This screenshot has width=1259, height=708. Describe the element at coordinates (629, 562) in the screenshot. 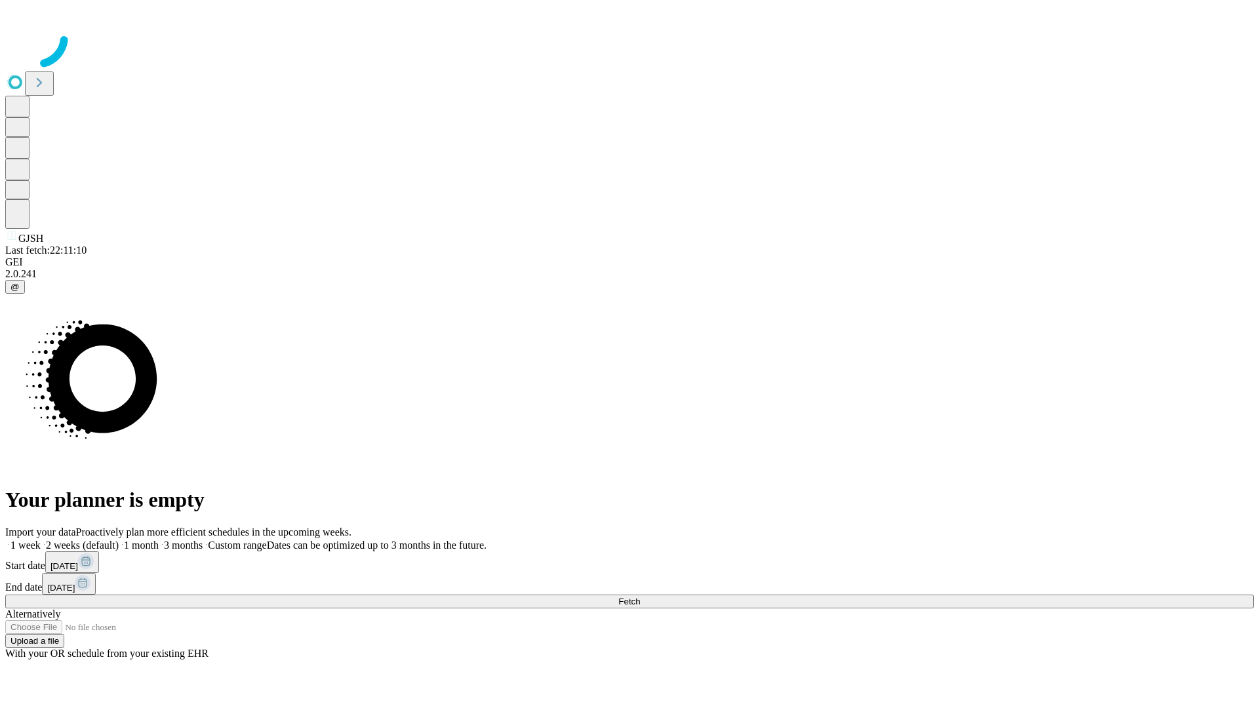

I see `div: Start date` at that location.